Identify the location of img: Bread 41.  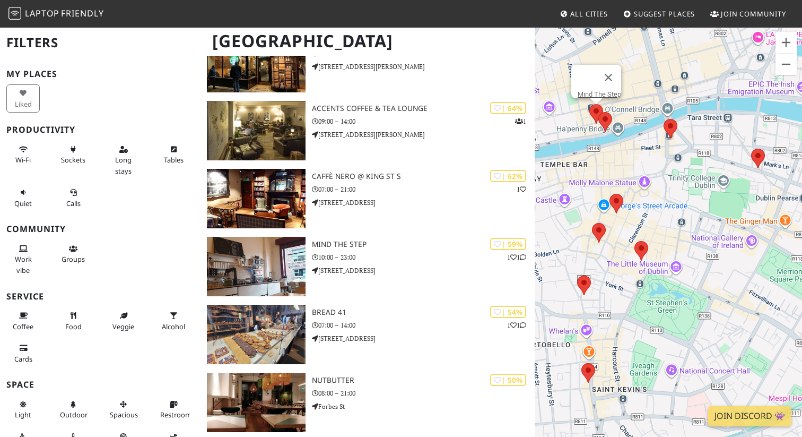
(256, 334).